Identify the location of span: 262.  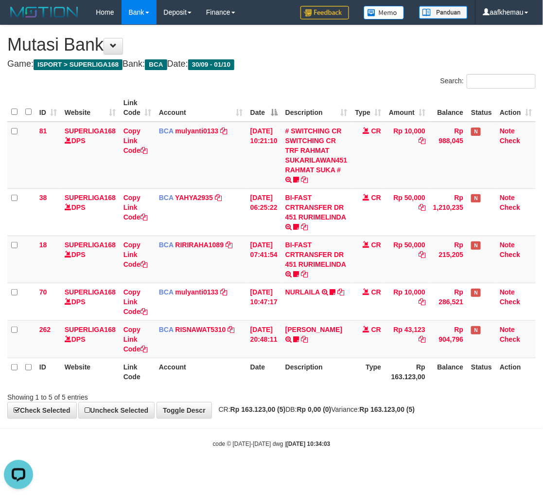
(45, 329).